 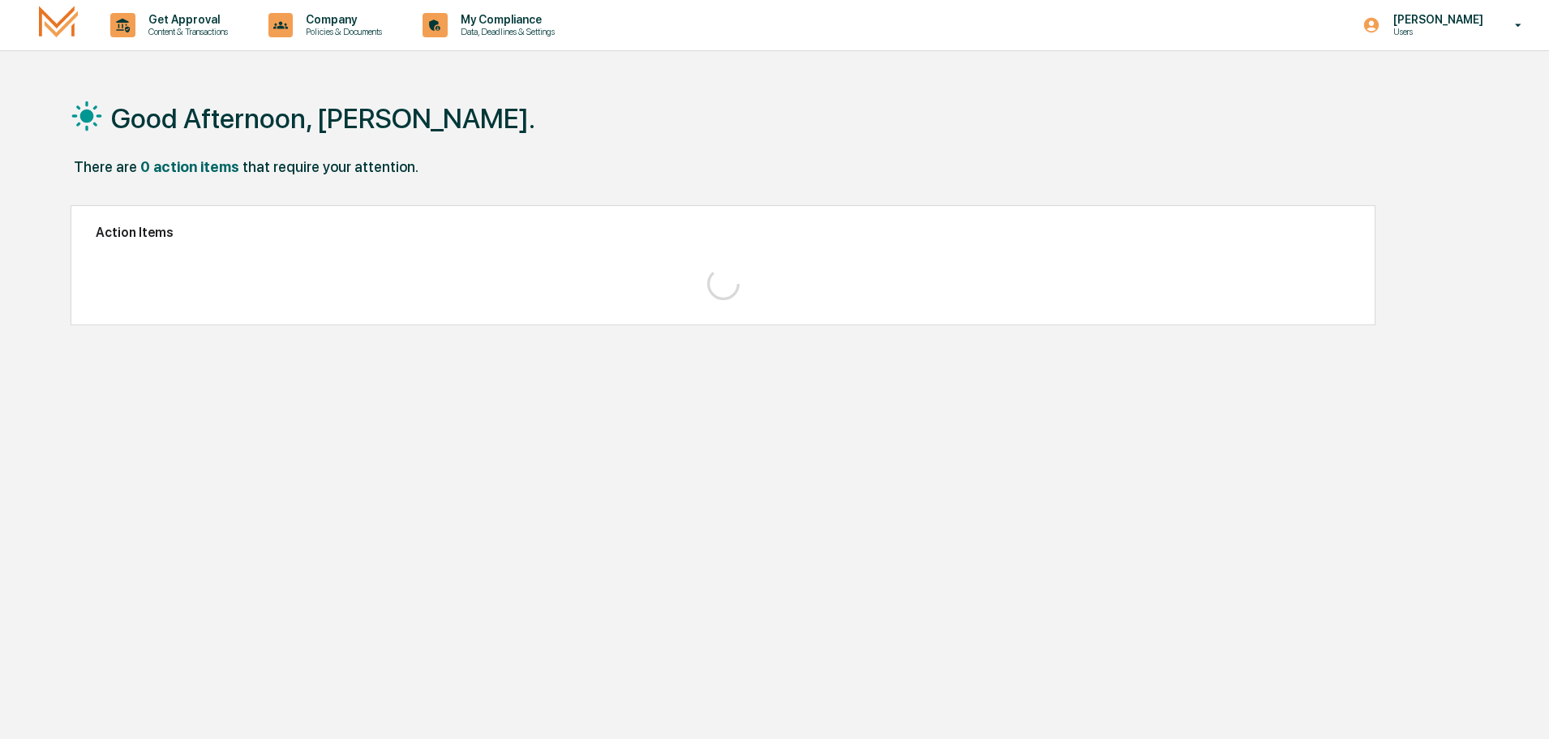 I want to click on p: My Compliance, so click(x=505, y=19).